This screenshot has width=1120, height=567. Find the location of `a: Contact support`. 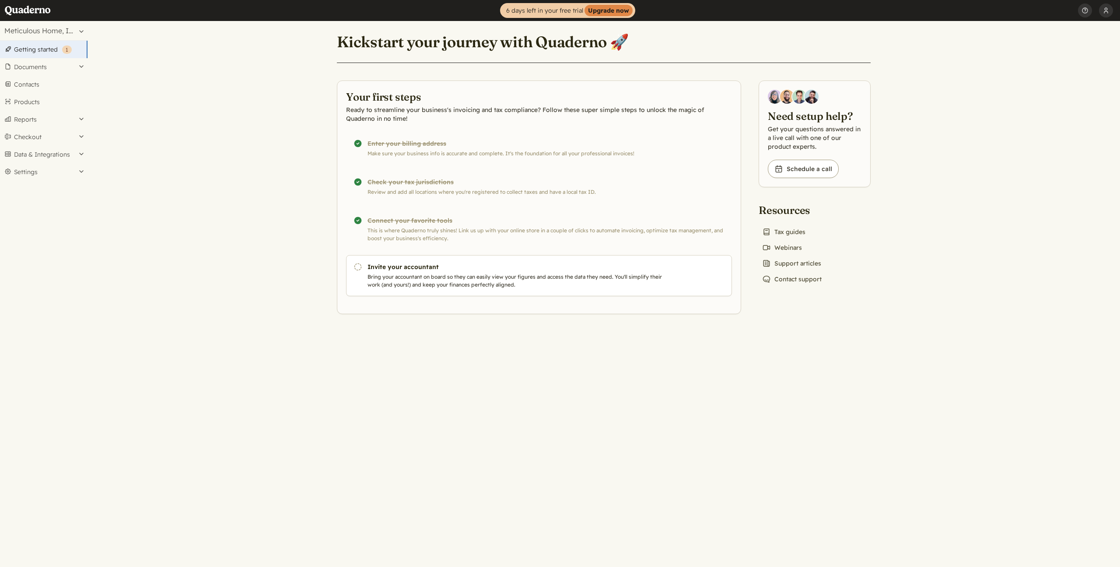

a: Contact support is located at coordinates (792, 279).